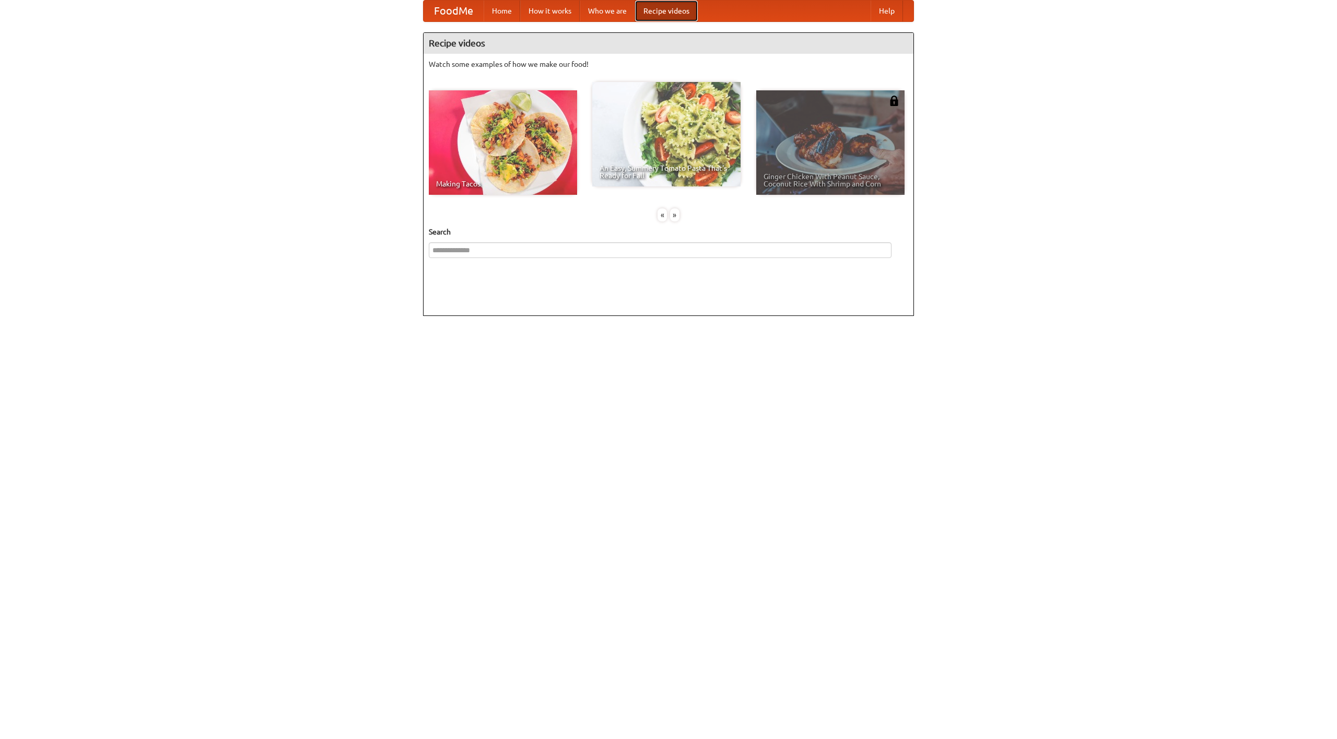 This screenshot has width=1337, height=739. What do you see at coordinates (608, 11) in the screenshot?
I see `a: Who we are` at bounding box center [608, 11].